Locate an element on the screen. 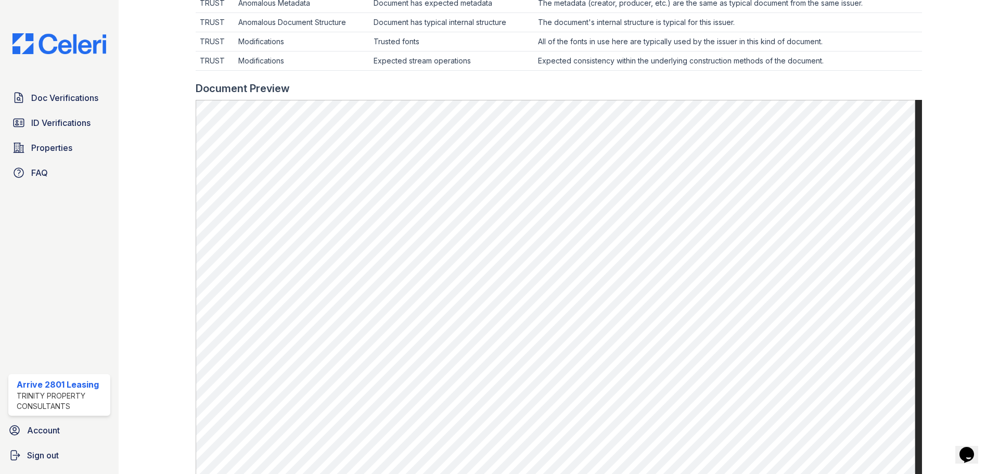 This screenshot has width=999, height=474. td: The document's internal structure is typical for this issuer. is located at coordinates (728, 22).